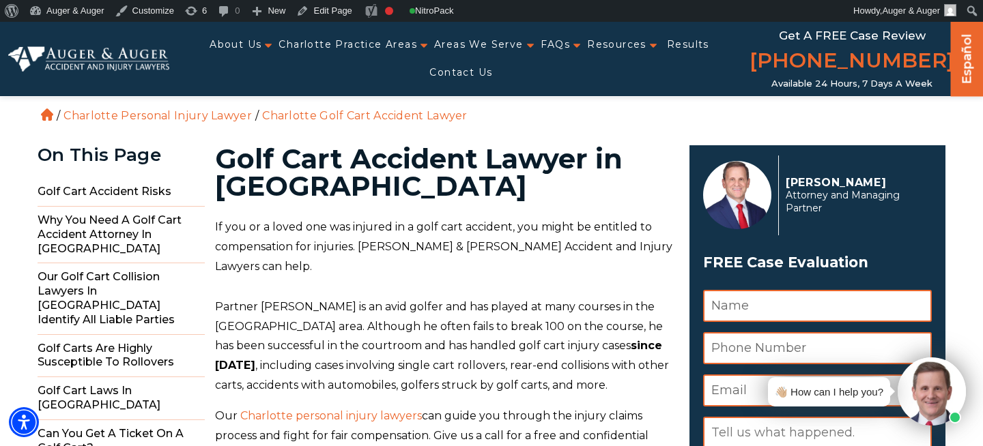 The width and height of the screenshot is (983, 446). What do you see at coordinates (688, 44) in the screenshot?
I see `a: Results` at bounding box center [688, 44].